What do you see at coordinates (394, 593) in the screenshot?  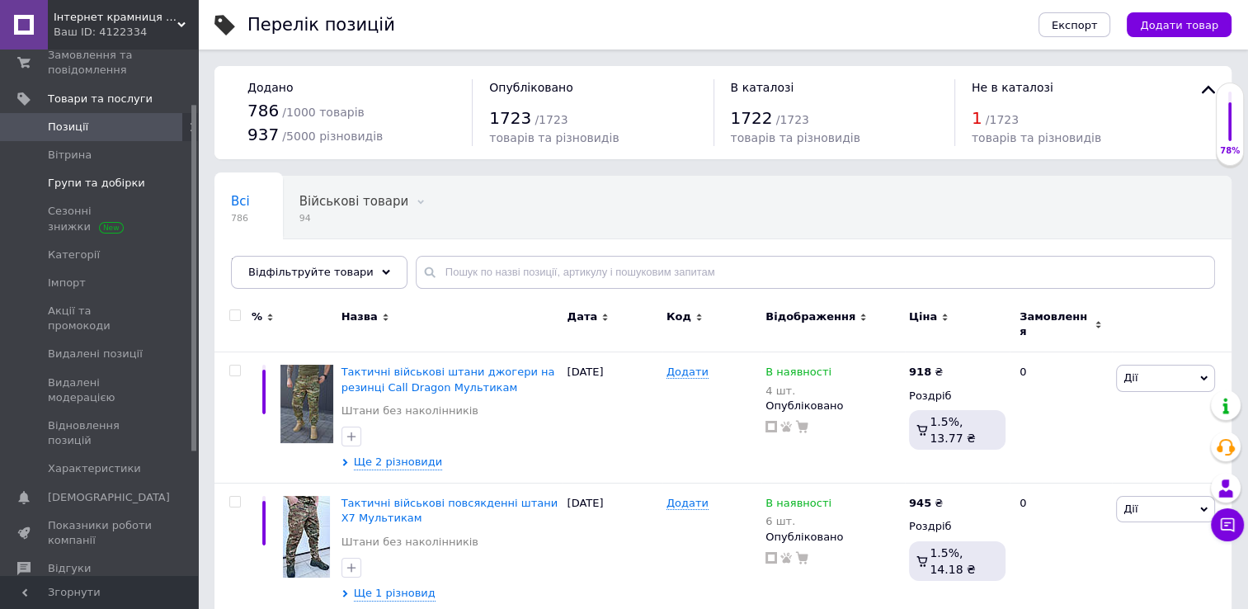 I see `span: Ще 1 різновид` at bounding box center [394, 593].